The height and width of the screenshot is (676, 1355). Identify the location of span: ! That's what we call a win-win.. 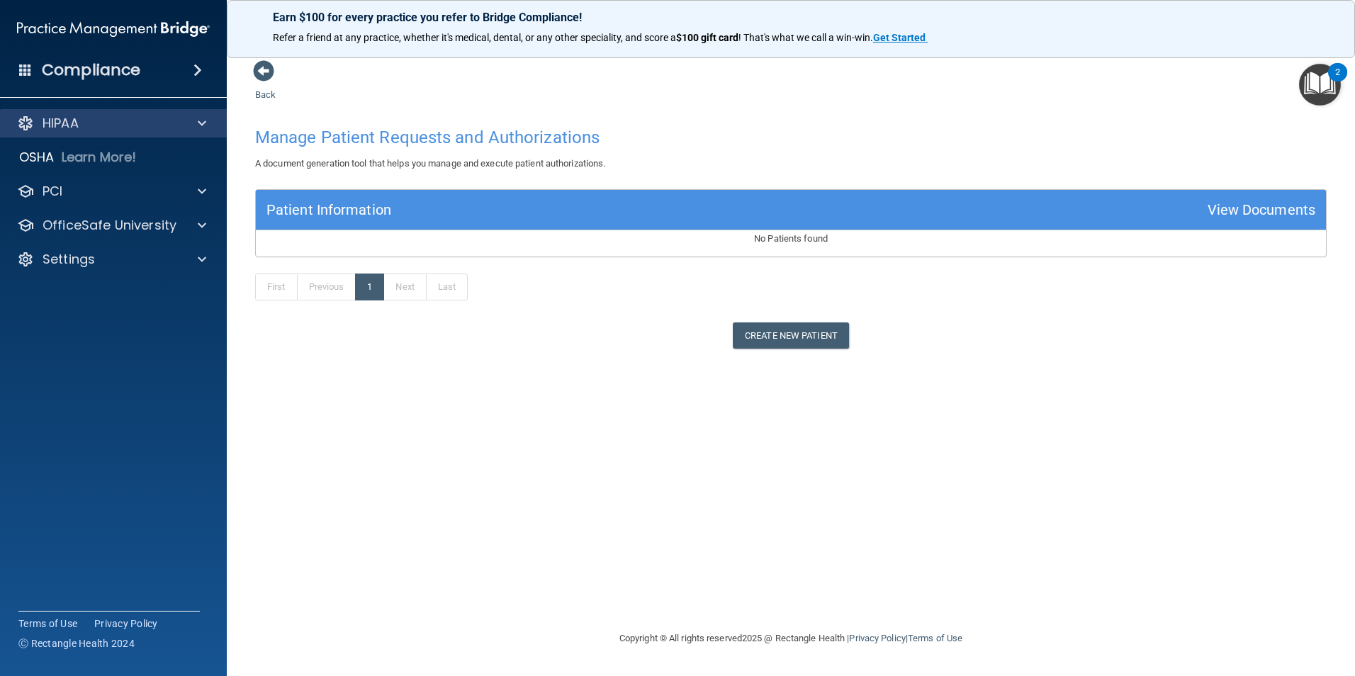
(806, 38).